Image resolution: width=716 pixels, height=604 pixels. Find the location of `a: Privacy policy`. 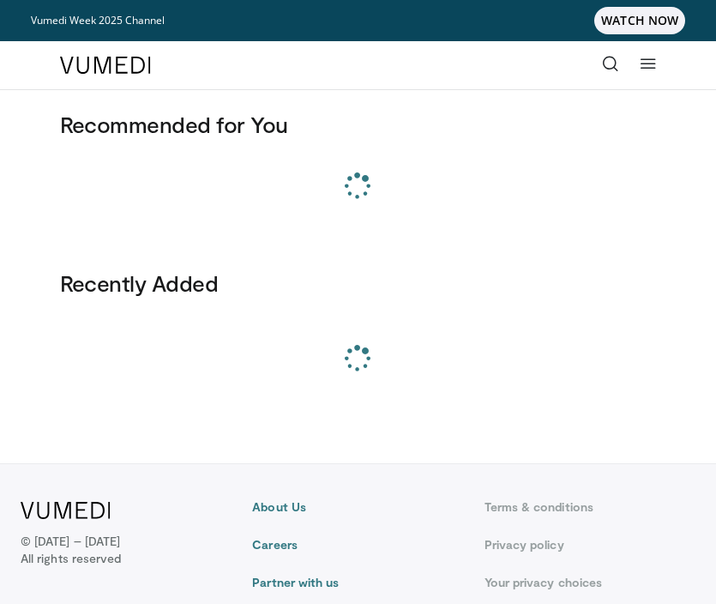

a: Privacy policy is located at coordinates (590, 544).